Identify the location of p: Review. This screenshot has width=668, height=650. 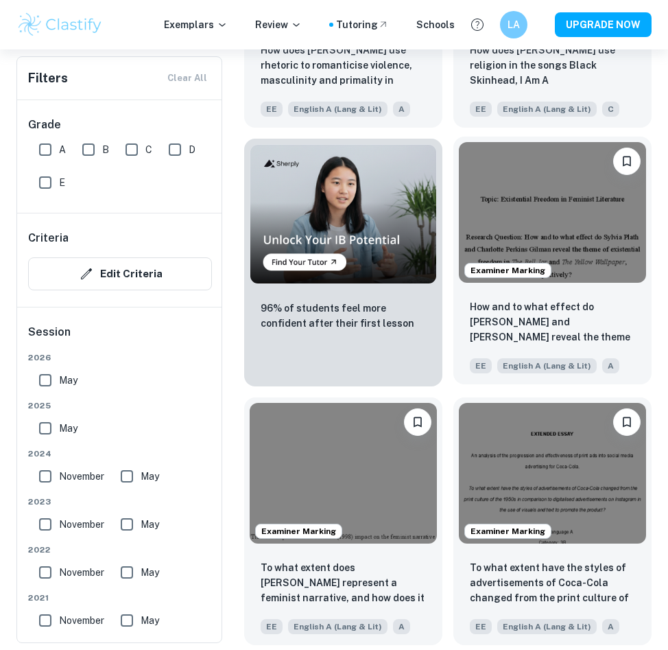
(279, 25).